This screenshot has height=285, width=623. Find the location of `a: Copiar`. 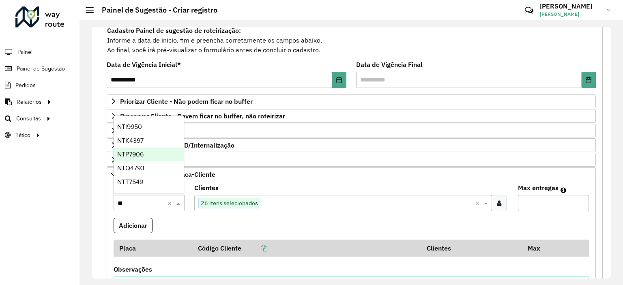

a: Copiar is located at coordinates (254, 248).